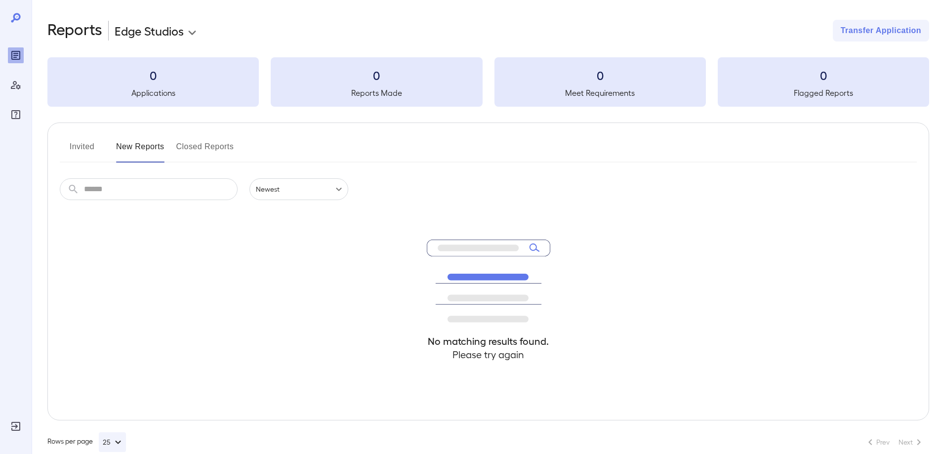 This screenshot has width=941, height=454. What do you see at coordinates (140, 151) in the screenshot?
I see `button: New Reports` at bounding box center [140, 151].